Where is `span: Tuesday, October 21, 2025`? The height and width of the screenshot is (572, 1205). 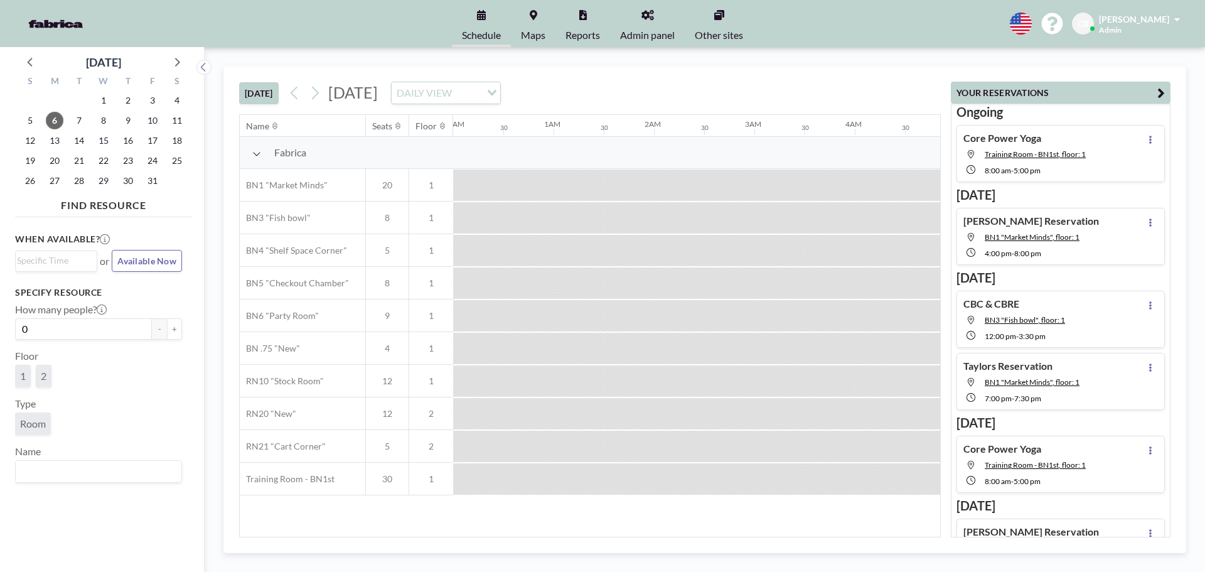
span: Tuesday, October 21, 2025 is located at coordinates (79, 161).